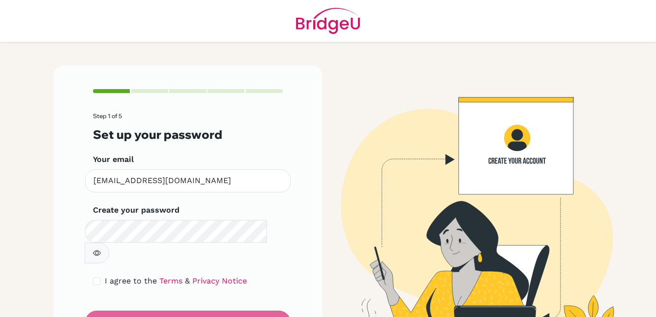  I want to click on input: Insert your email*, so click(188, 181).